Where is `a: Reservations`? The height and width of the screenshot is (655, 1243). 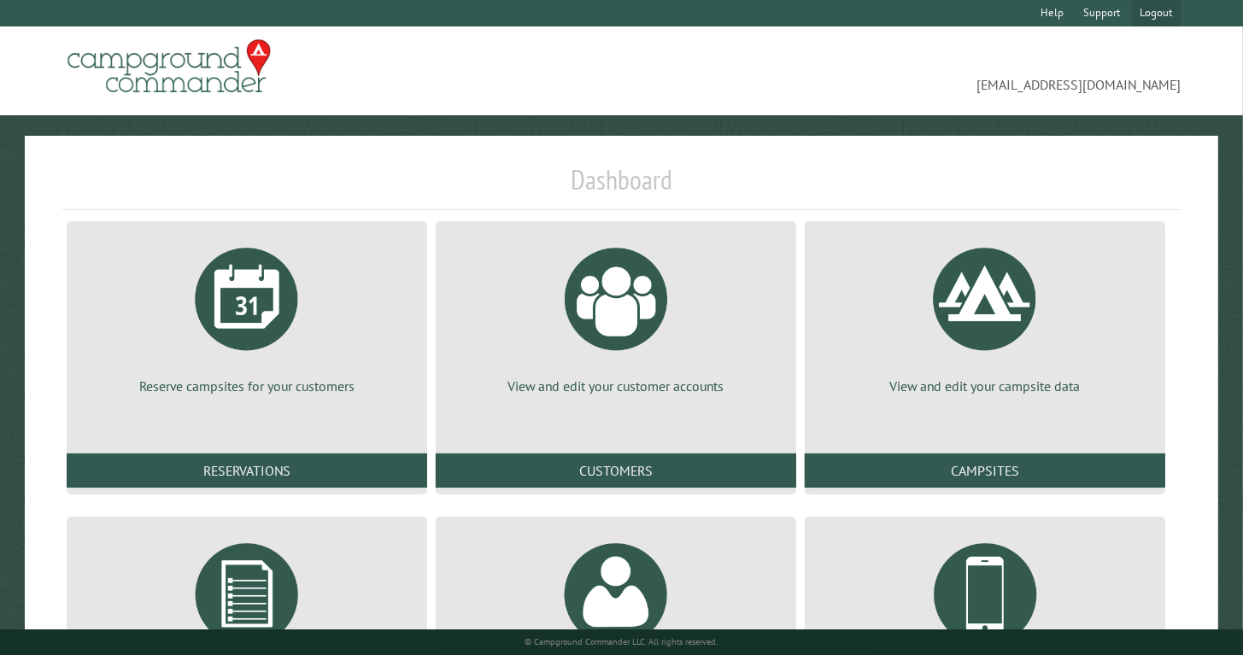 a: Reservations is located at coordinates (247, 471).